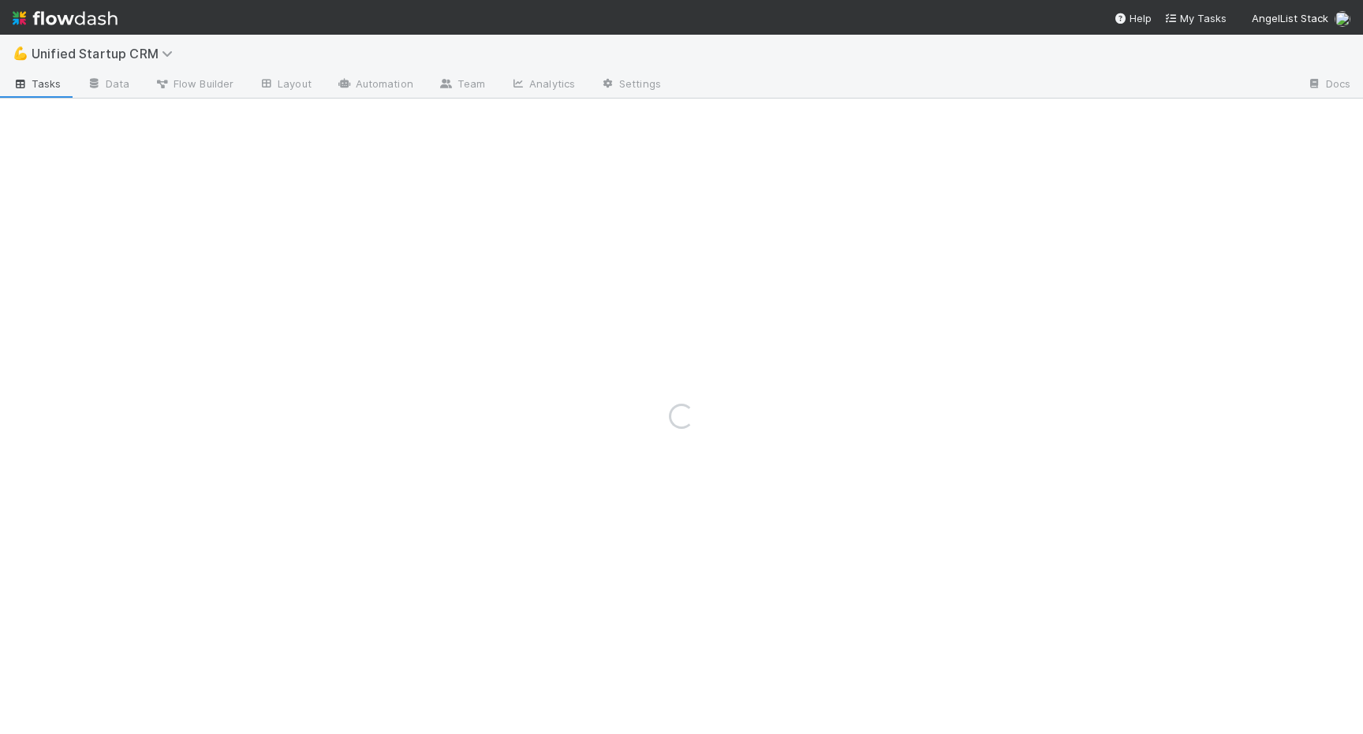 The width and height of the screenshot is (1363, 734). What do you see at coordinates (375, 85) in the screenshot?
I see `a: Automation` at bounding box center [375, 85].